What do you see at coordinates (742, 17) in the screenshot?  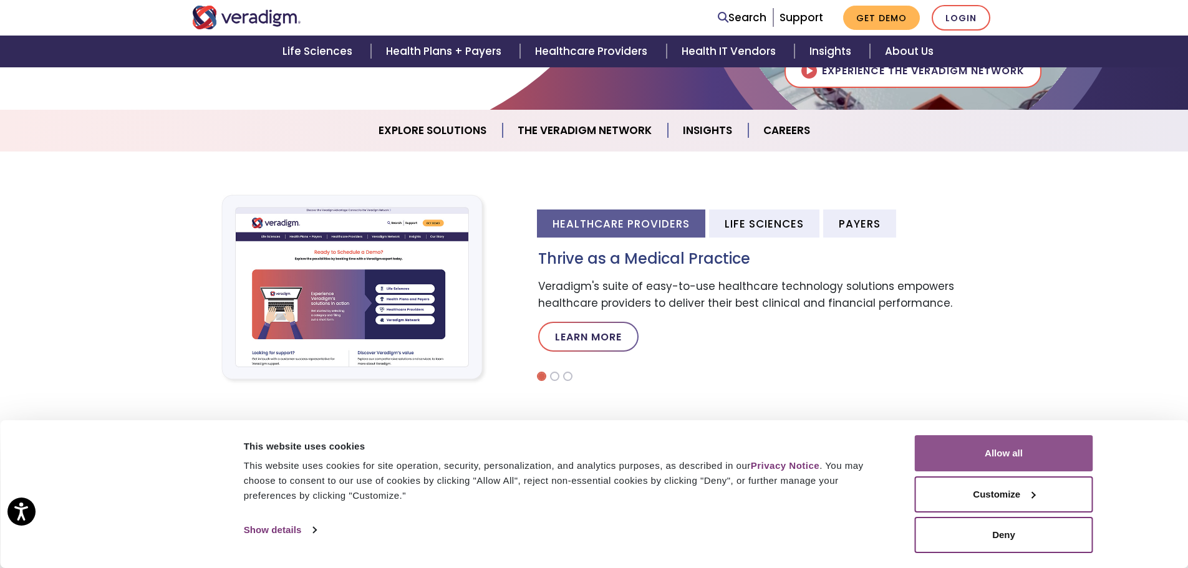 I see `a: Search` at bounding box center [742, 17].